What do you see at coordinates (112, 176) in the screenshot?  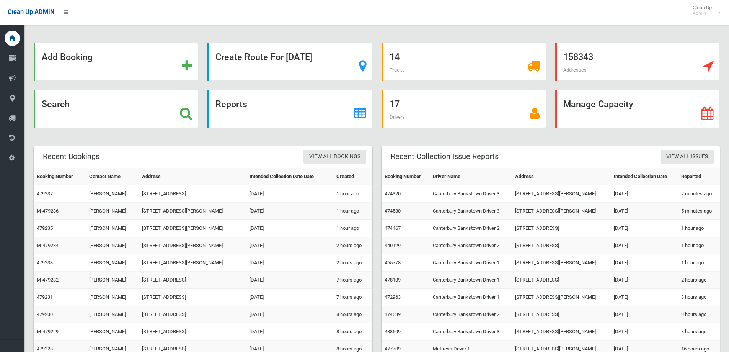 I see `th: Contact Name` at bounding box center [112, 176].